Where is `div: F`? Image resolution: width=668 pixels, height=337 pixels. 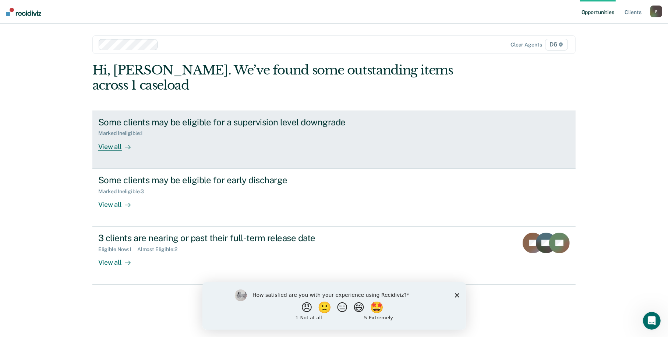
div: F is located at coordinates (657, 11).